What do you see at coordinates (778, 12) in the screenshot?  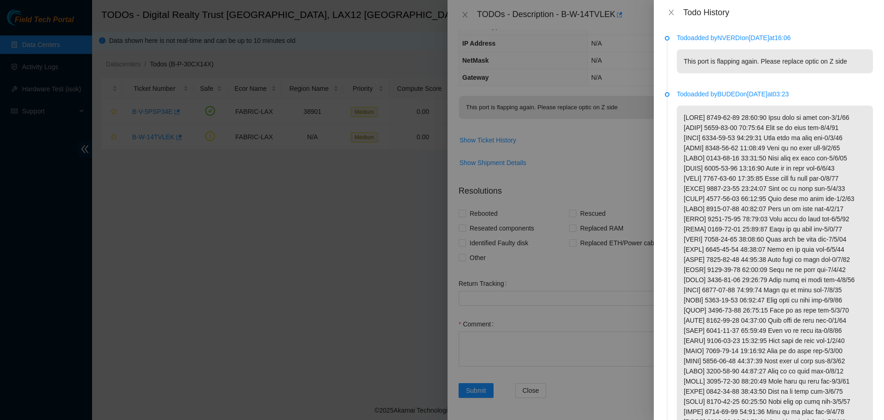 I see `div: Todo History` at bounding box center [778, 12].